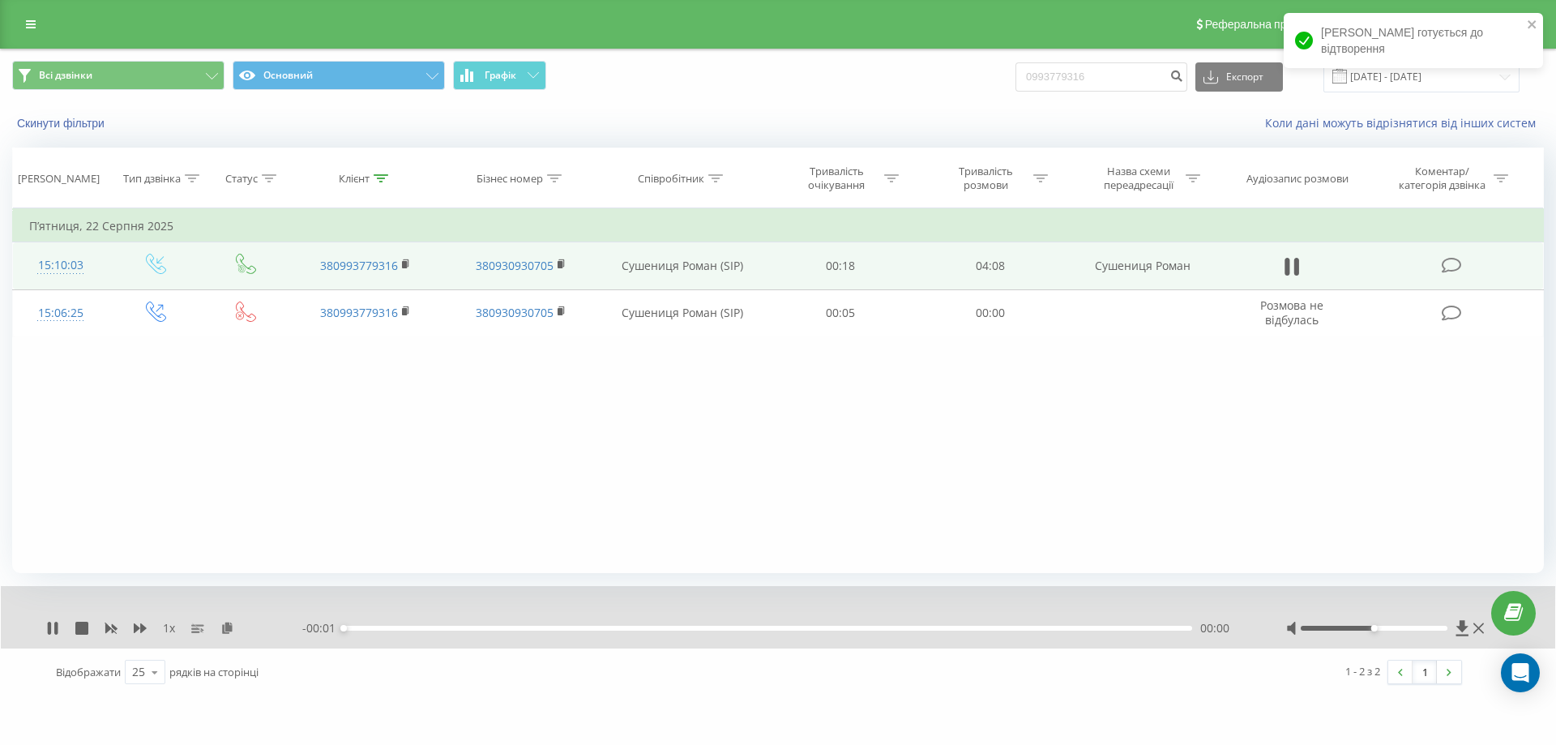 The image size is (1556, 745). I want to click on span: рядків на сторінці, so click(214, 672).